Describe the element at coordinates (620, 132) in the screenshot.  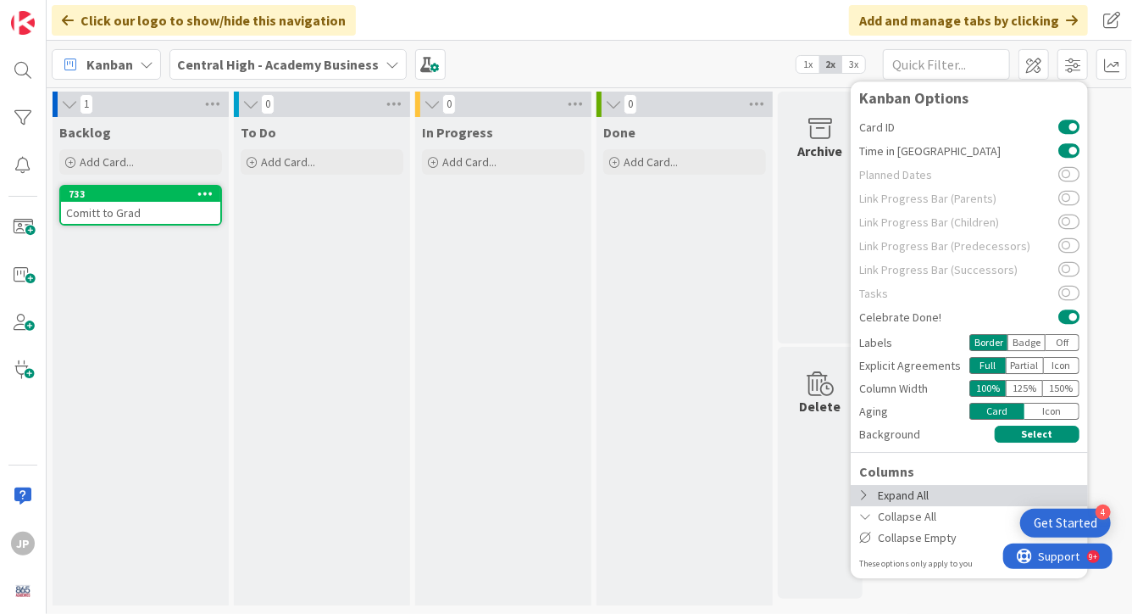
I see `span: Done` at that location.